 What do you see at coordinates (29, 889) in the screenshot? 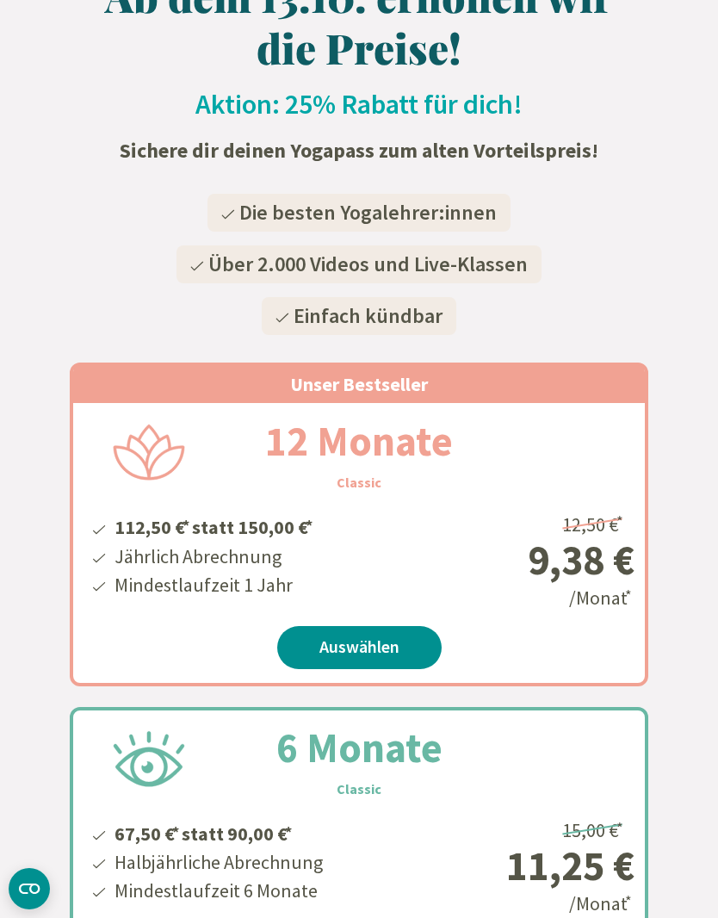
I see `button: CMP-Widget öffnen` at bounding box center [29, 889].